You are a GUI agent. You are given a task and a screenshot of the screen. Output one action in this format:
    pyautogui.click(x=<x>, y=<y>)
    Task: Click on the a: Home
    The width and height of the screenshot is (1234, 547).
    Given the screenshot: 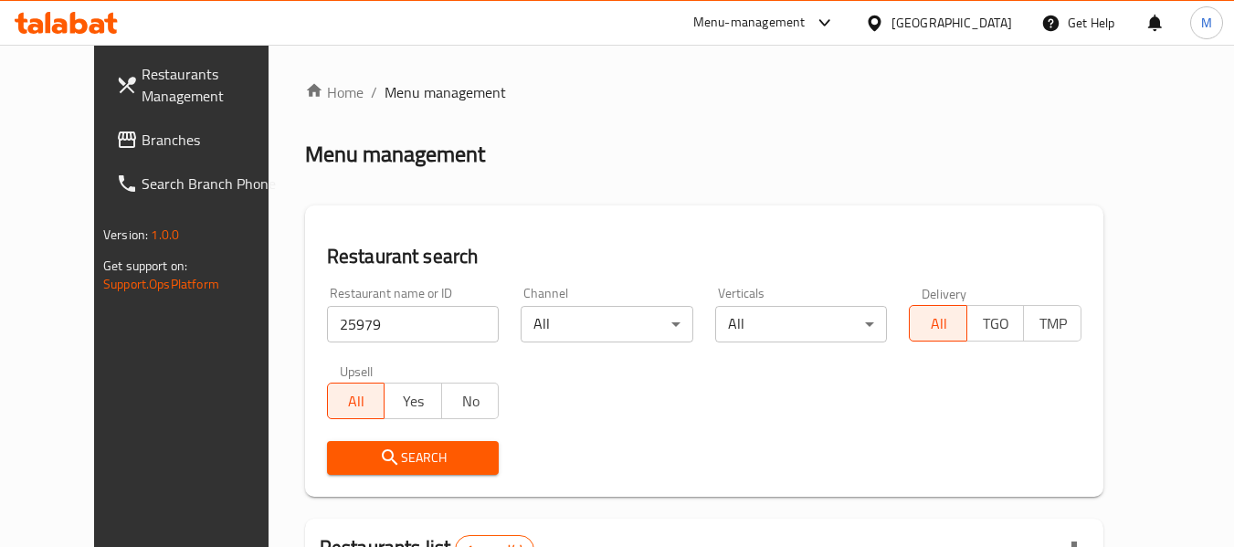 What is the action you would take?
    pyautogui.click(x=334, y=92)
    